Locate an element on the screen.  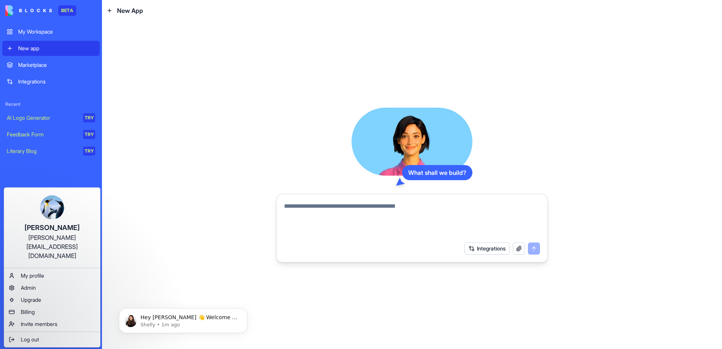
span: Billing is located at coordinates (28, 312).